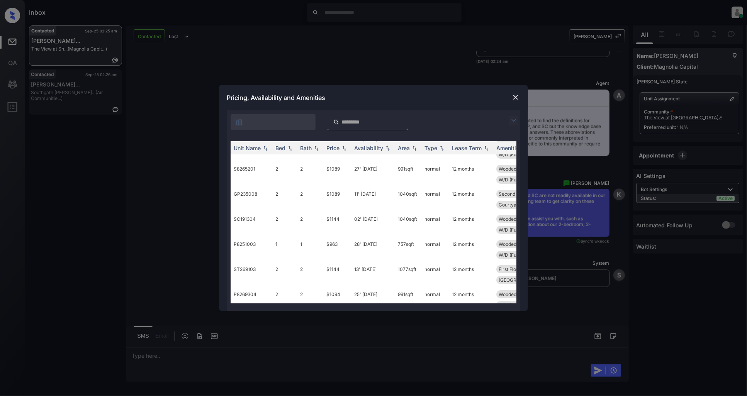 The width and height of the screenshot is (747, 396). What do you see at coordinates (280, 148) in the screenshot?
I see `div: Bed` at bounding box center [280, 148].